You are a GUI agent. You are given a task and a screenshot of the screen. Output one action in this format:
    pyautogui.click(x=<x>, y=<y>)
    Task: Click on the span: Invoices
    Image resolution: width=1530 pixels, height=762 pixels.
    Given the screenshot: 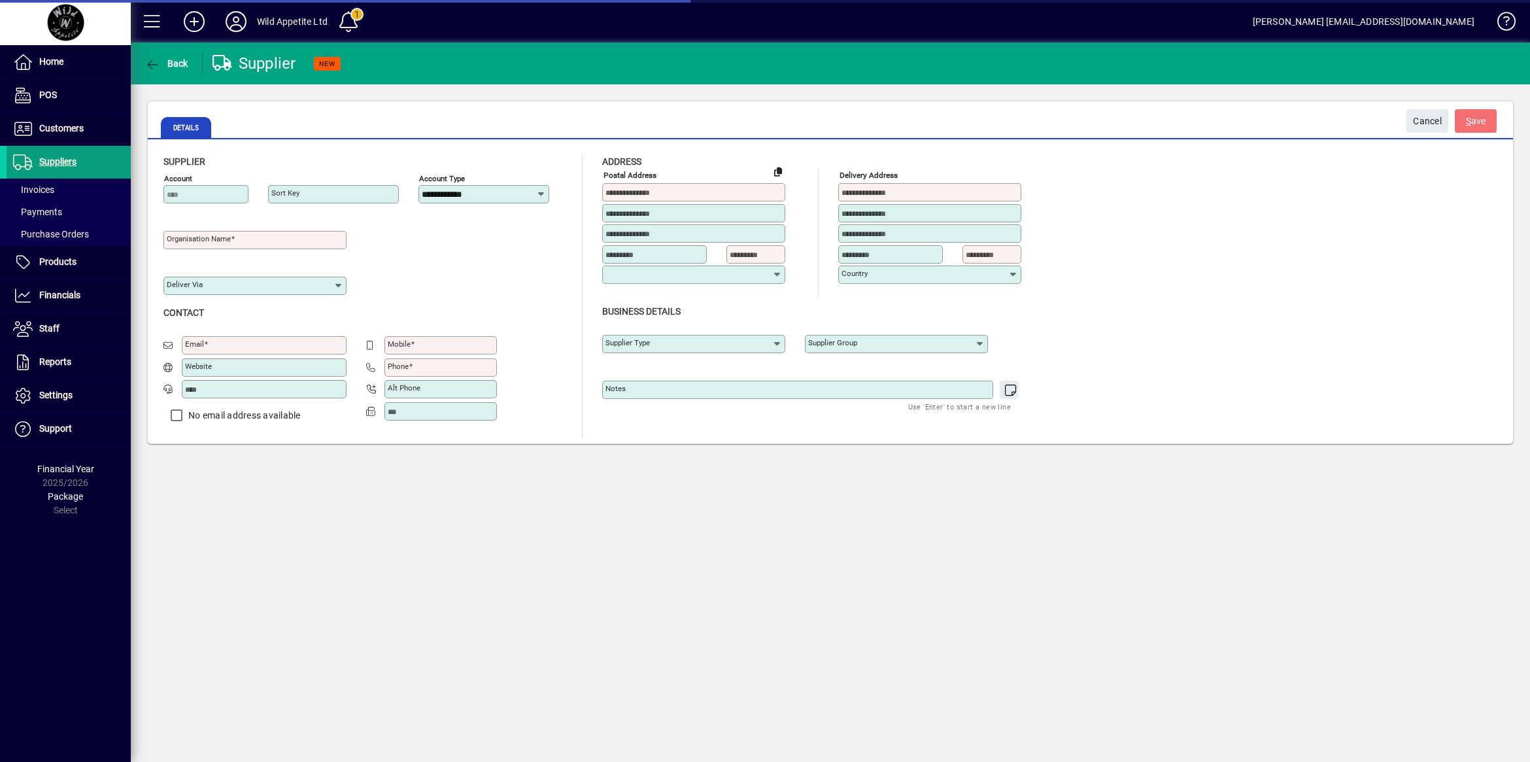 What is the action you would take?
    pyautogui.click(x=33, y=190)
    